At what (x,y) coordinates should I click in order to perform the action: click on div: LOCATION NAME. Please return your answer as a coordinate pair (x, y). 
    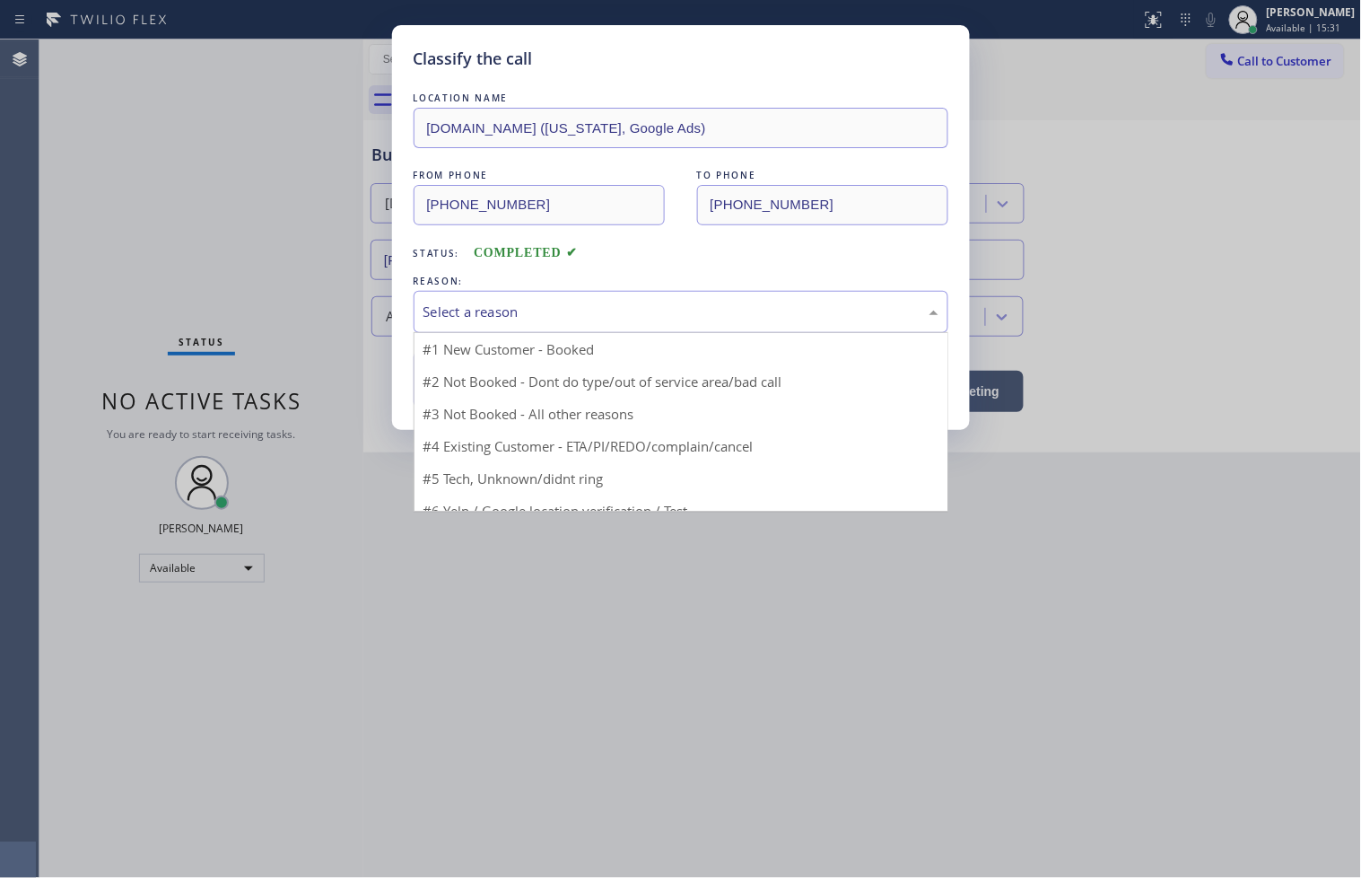
    Looking at the image, I should click on (681, 98).